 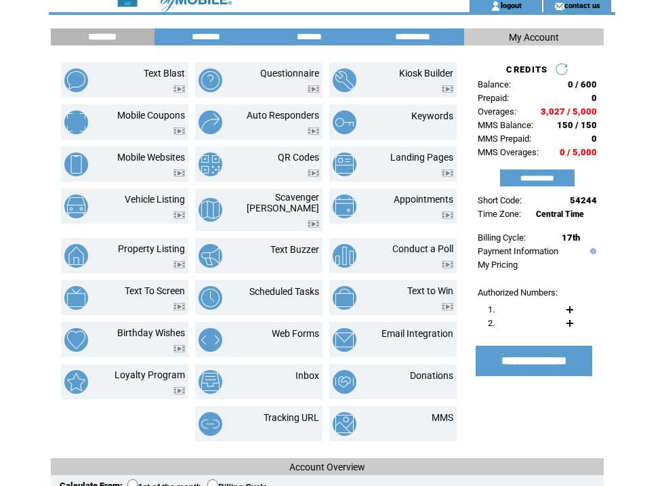 What do you see at coordinates (76, 340) in the screenshot?
I see `img: birthday-wishes.png` at bounding box center [76, 340].